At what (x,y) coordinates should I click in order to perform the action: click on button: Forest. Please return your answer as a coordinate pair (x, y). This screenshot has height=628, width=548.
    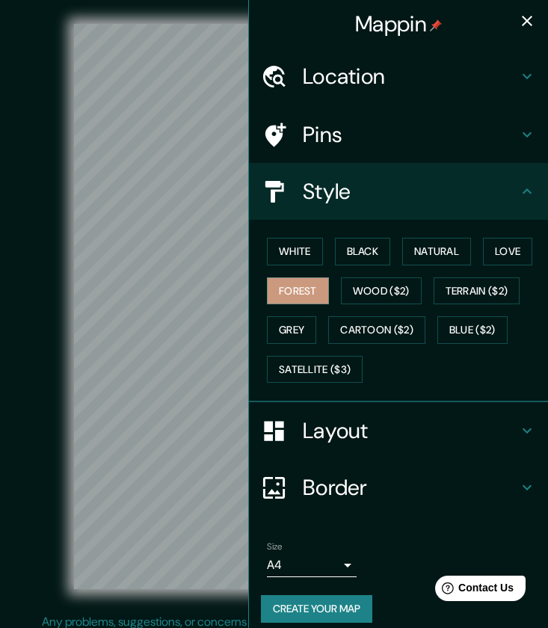
    Looking at the image, I should click on (297, 291).